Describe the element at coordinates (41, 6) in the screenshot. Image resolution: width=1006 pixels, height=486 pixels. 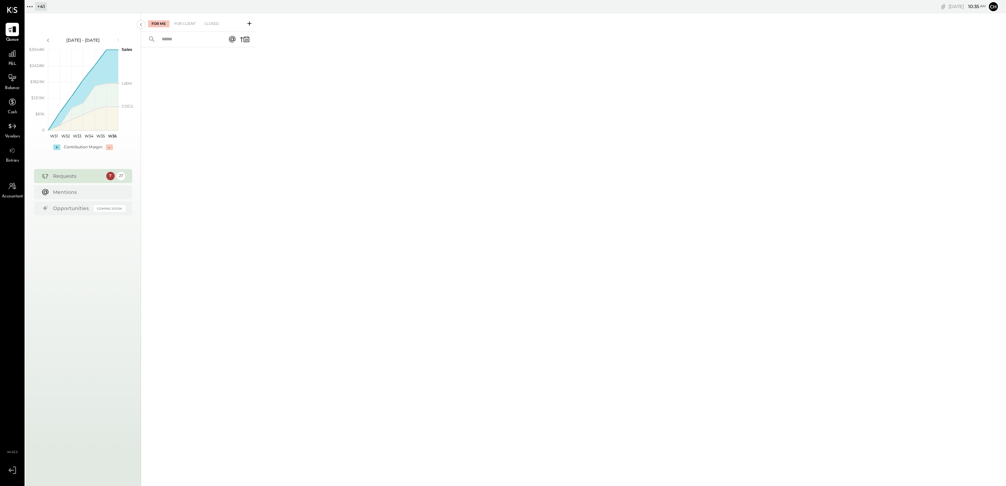
I see `div: + 41` at that location.